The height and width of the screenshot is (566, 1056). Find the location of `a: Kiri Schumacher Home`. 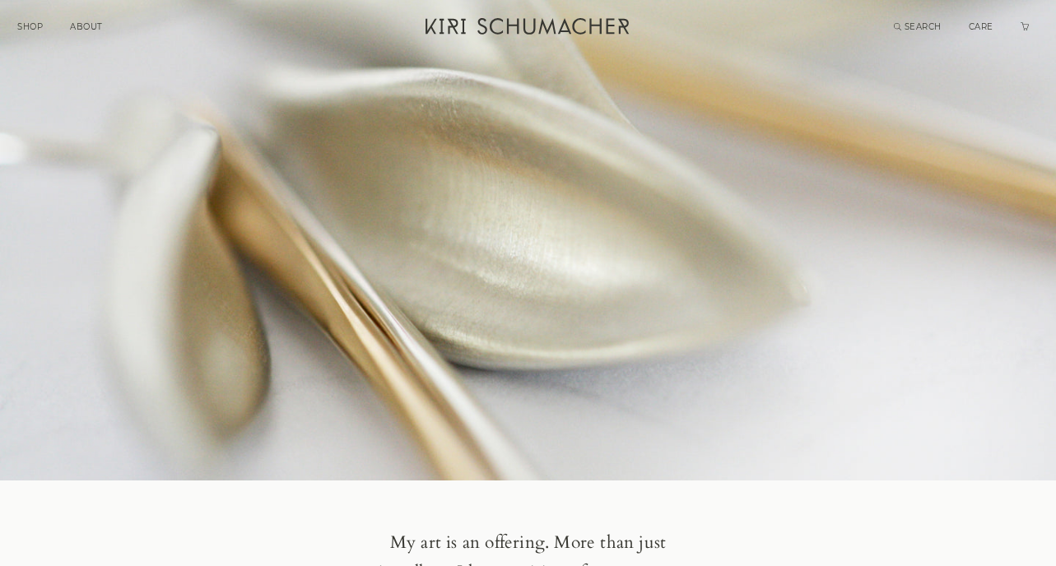

a: Kiri Schumacher Home is located at coordinates (528, 29).